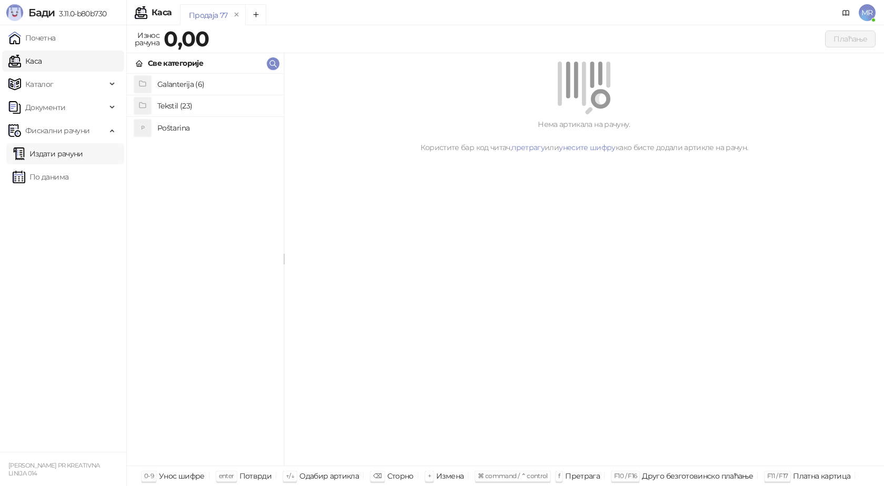  I want to click on a: Документација, so click(846, 13).